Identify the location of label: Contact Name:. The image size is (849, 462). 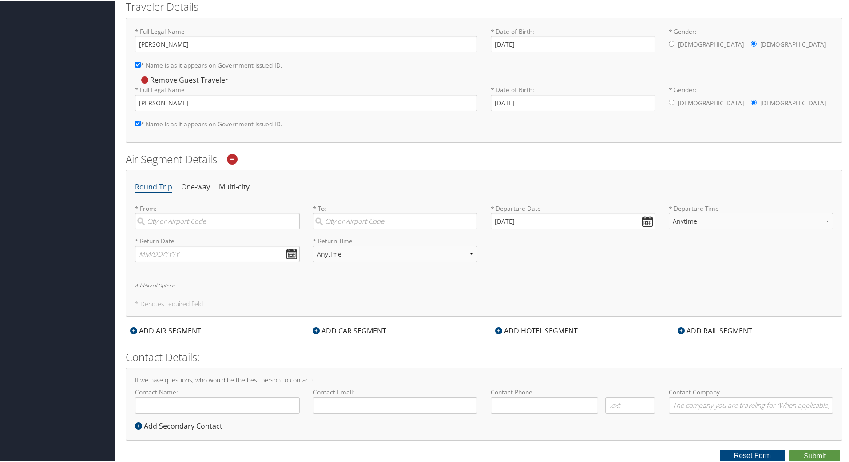
(217, 399).